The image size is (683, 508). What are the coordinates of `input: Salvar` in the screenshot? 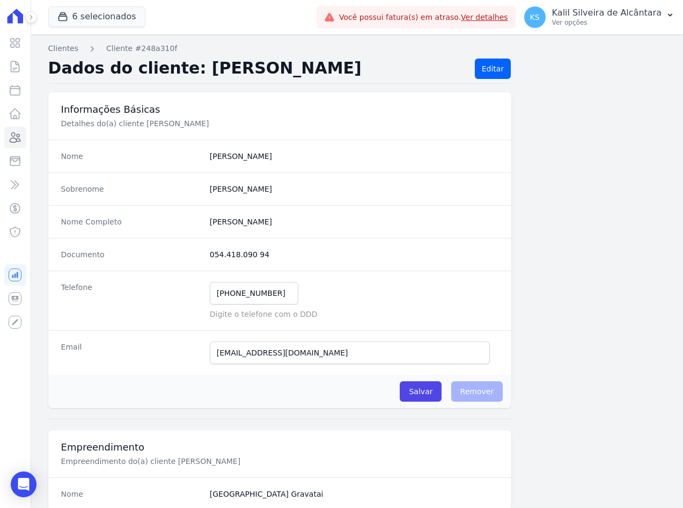 It's located at (421, 391).